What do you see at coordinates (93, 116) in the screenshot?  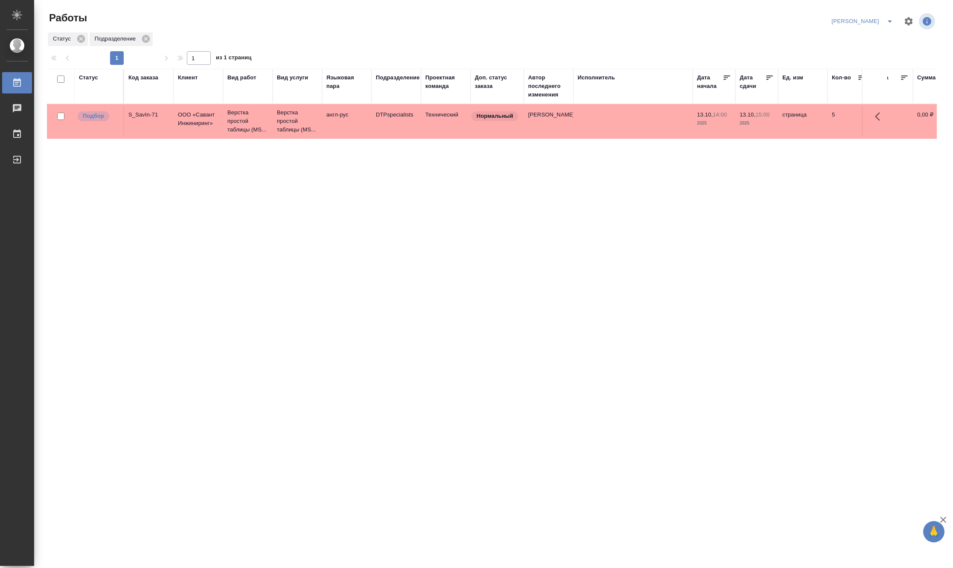 I see `p: Подбор` at bounding box center [93, 116].